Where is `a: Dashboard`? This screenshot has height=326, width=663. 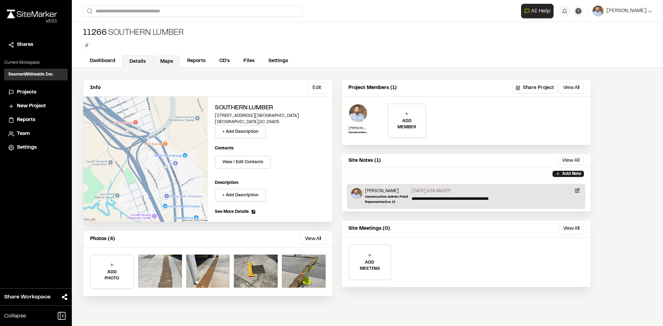
a: Dashboard is located at coordinates (103, 61).